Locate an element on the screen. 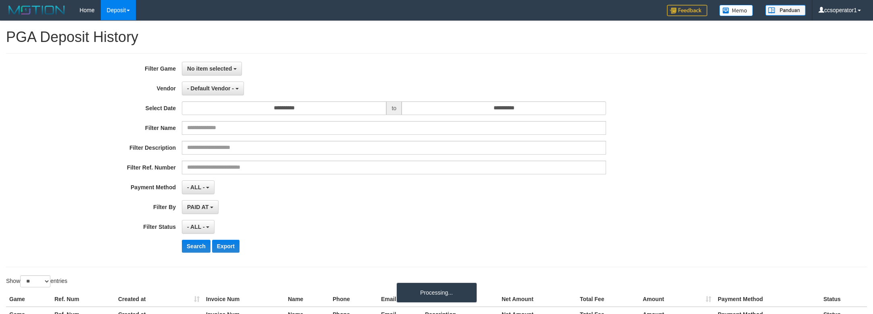 This screenshot has width=873, height=314. div: Processing... is located at coordinates (437, 292).